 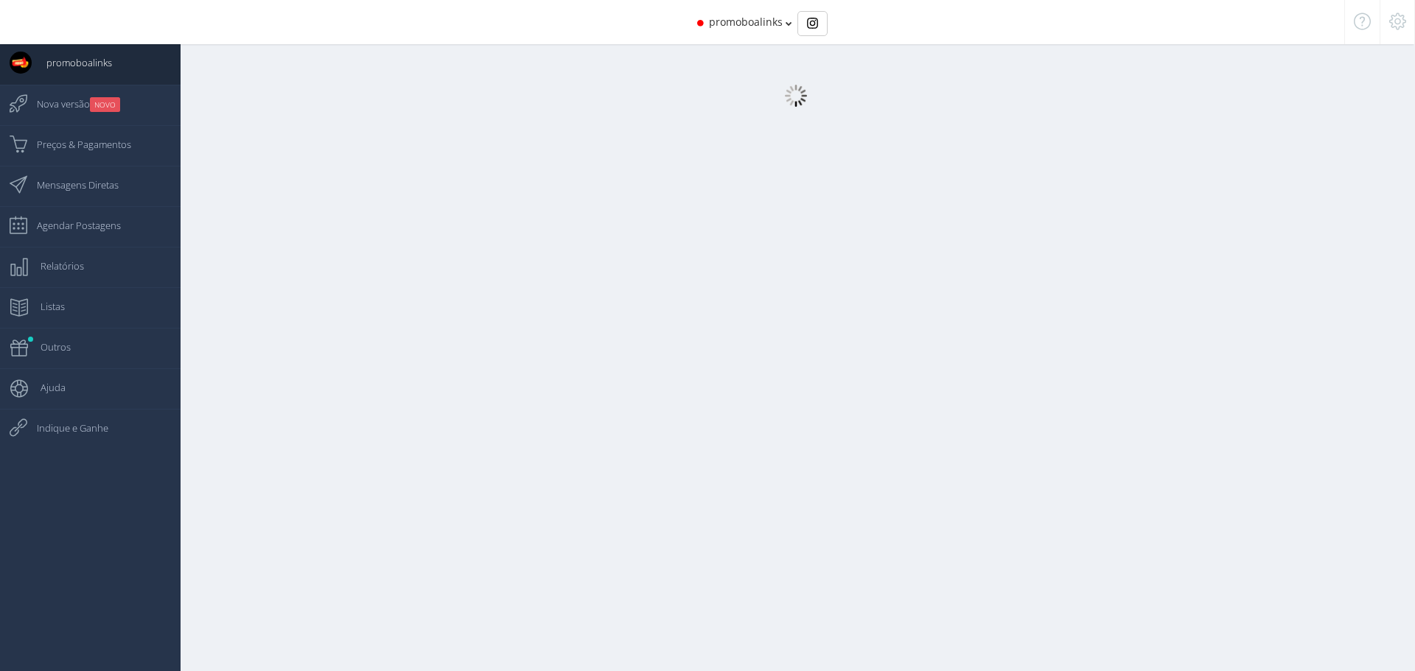 What do you see at coordinates (55, 266) in the screenshot?
I see `span: Relatórios` at bounding box center [55, 266].